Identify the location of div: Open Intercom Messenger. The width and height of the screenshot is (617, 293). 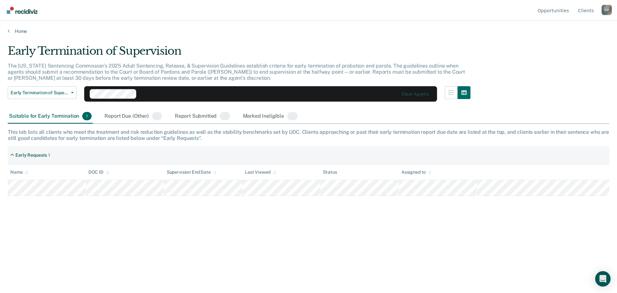
(603, 279).